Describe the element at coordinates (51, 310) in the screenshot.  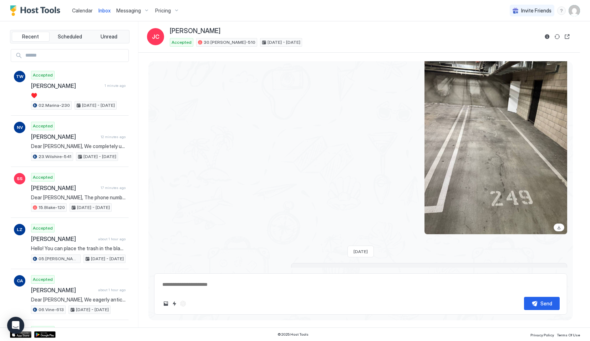
I see `span: 06.Vine-613` at that location.